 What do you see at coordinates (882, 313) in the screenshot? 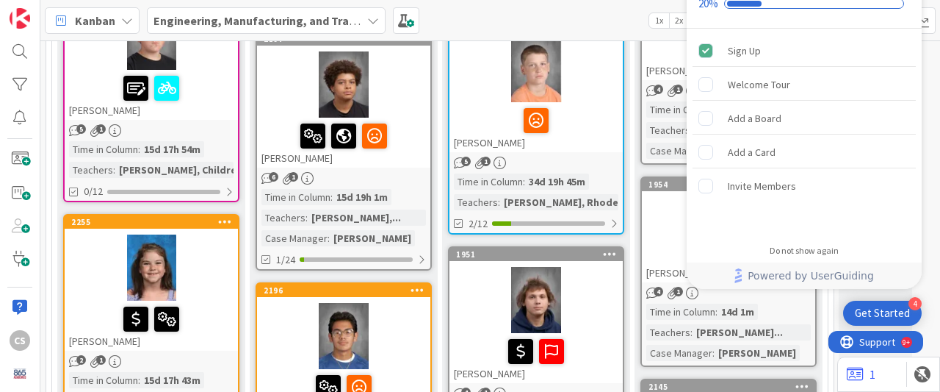
I see `div: Open Get Started checklist, remaining modules: 4` at bounding box center [882, 313].